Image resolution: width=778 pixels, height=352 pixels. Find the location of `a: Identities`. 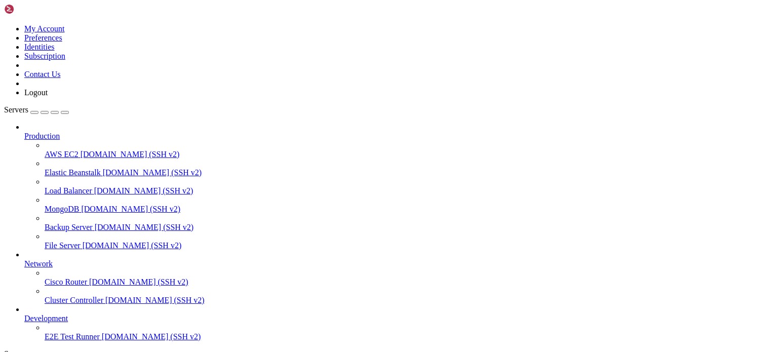

a: Identities is located at coordinates (40, 47).